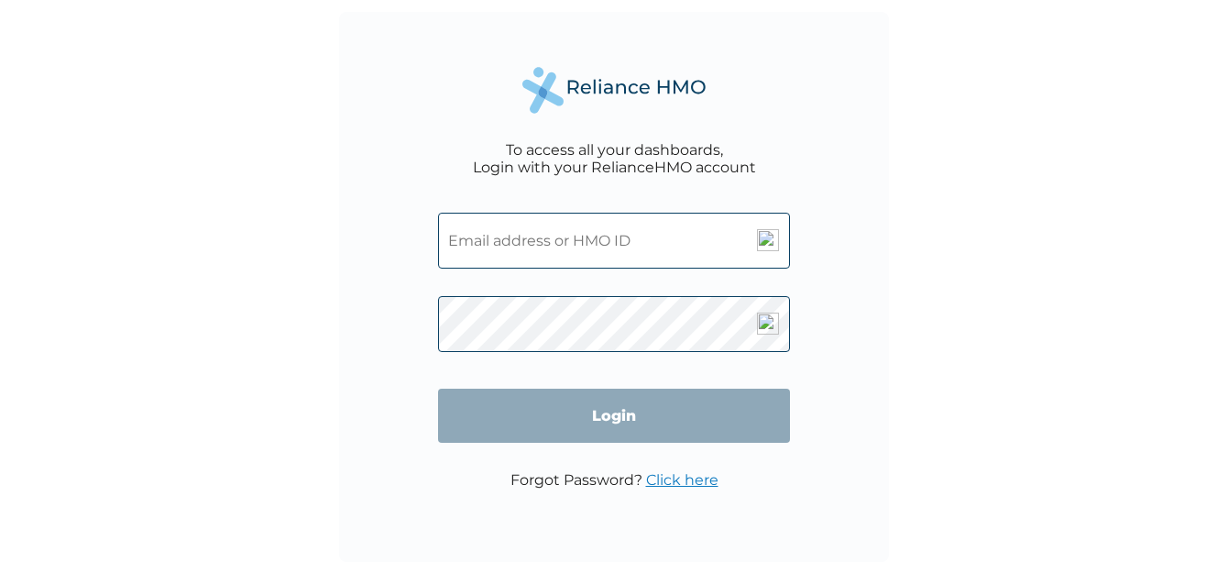 Image resolution: width=1228 pixels, height=573 pixels. What do you see at coordinates (614, 159) in the screenshot?
I see `div: To access all your dashboards, Login with your RelianceHMO account` at bounding box center [614, 159].